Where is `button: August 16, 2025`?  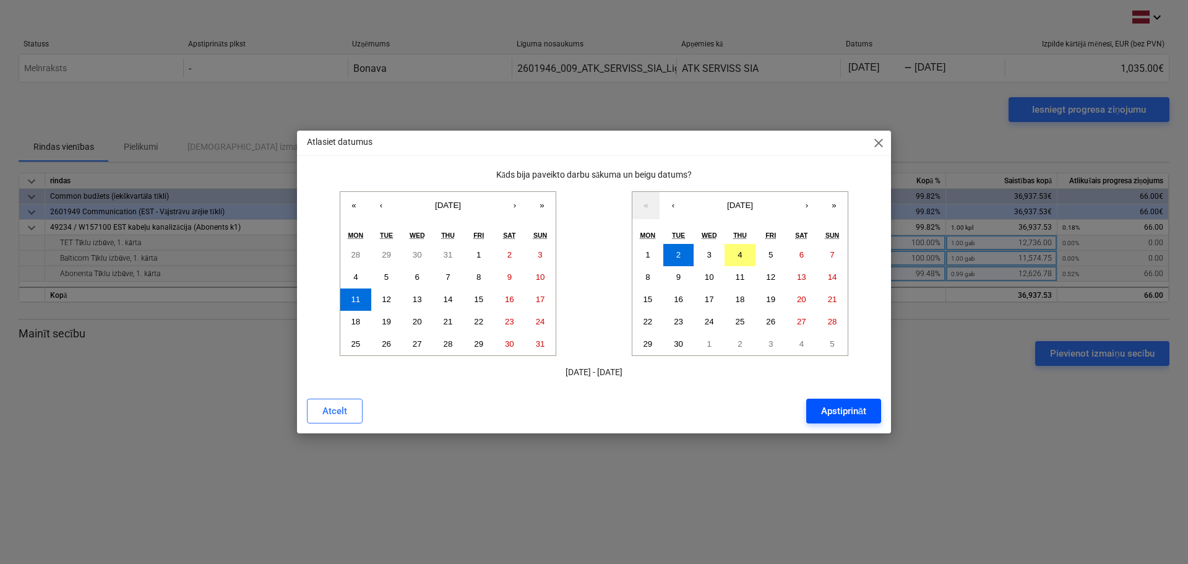 button: August 16, 2025 is located at coordinates (510, 299).